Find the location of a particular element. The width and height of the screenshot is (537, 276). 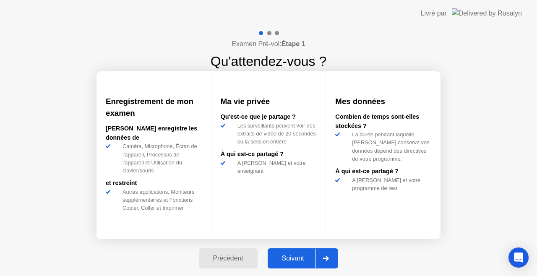

h3: Ma vie privée is located at coordinates (268, 101).